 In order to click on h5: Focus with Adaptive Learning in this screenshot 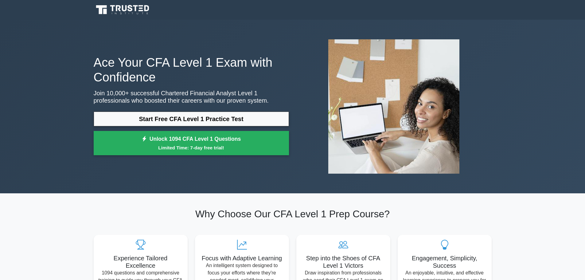, I will do `click(242, 258)`.